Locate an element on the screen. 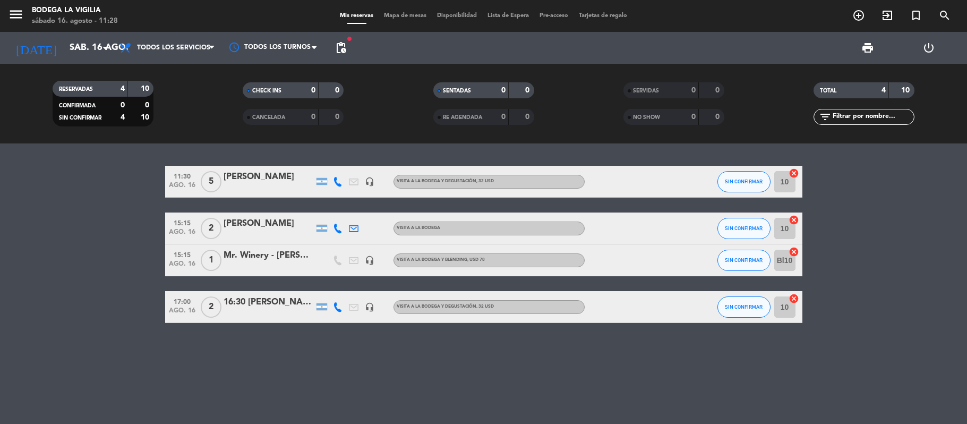 This screenshot has width=967, height=424. i: power_settings_new is located at coordinates (929, 48).